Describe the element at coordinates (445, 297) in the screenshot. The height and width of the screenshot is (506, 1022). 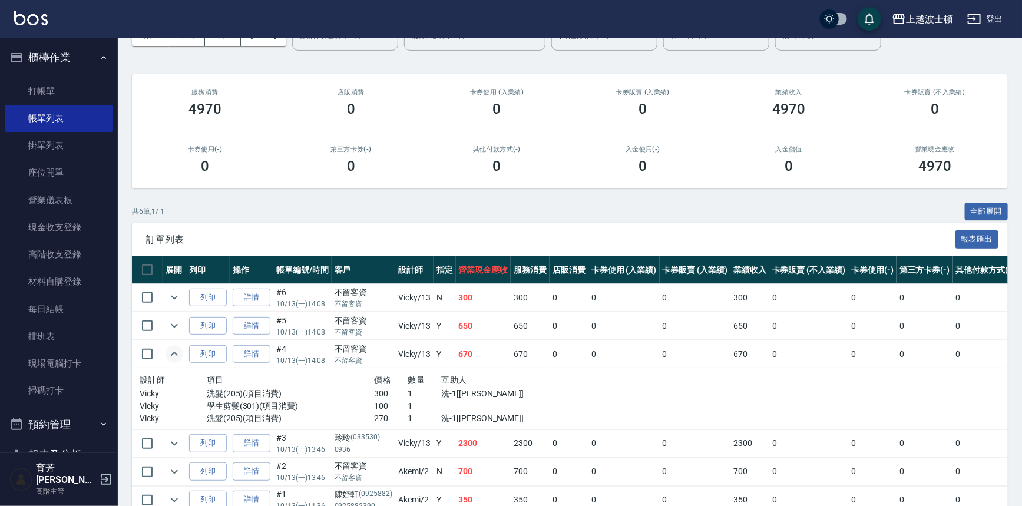
I see `td: N` at that location.